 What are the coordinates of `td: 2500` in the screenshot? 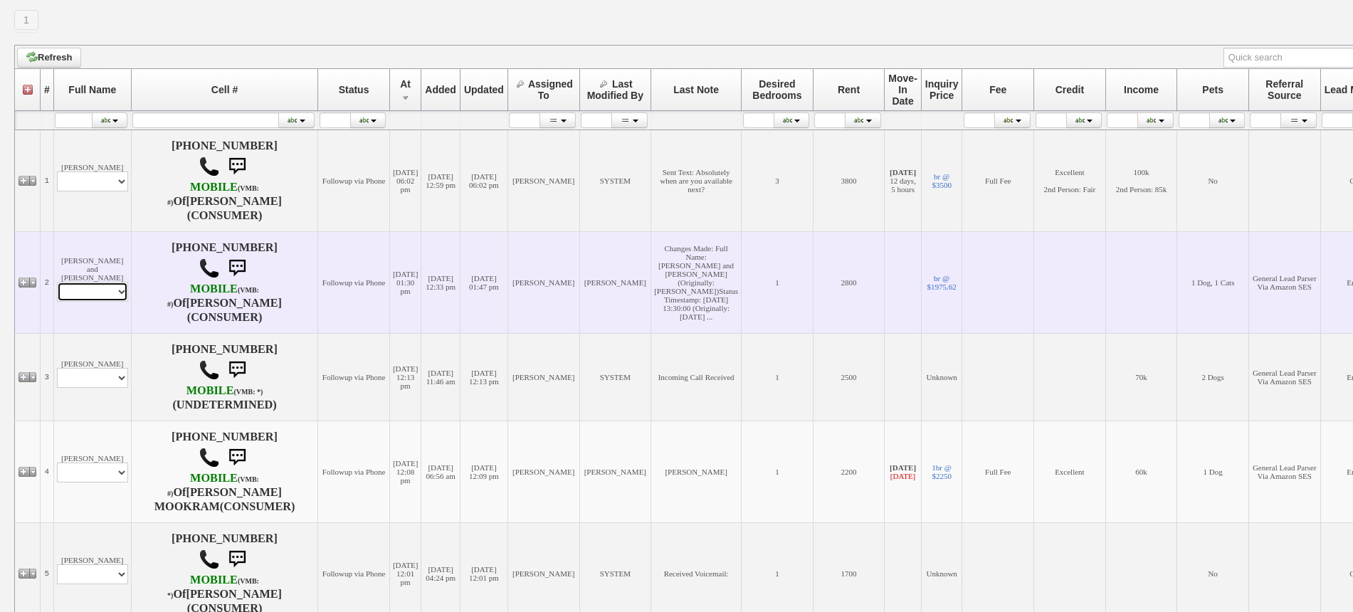 It's located at (848, 376).